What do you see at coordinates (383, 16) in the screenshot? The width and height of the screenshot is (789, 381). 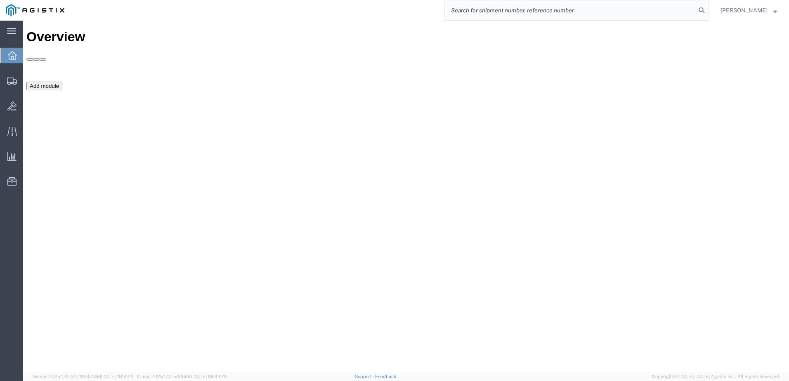 I see `h1: Overview` at bounding box center [383, 16].